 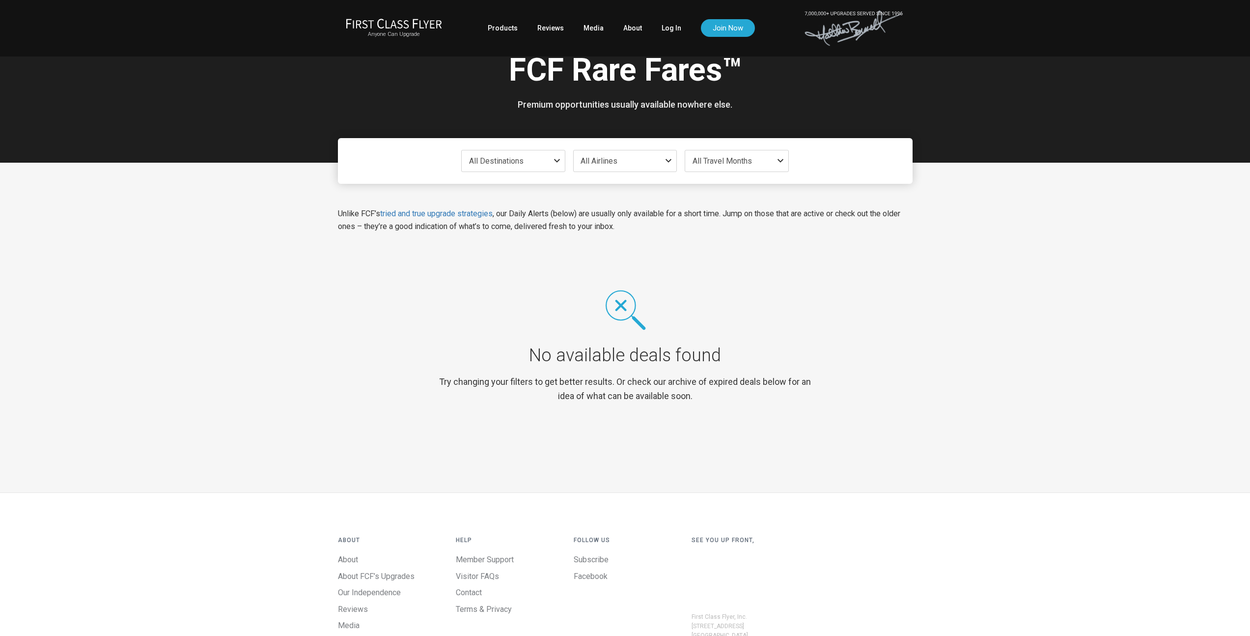 I want to click on a: First Class FlyerAnyone Can Upgrade, so click(x=394, y=28).